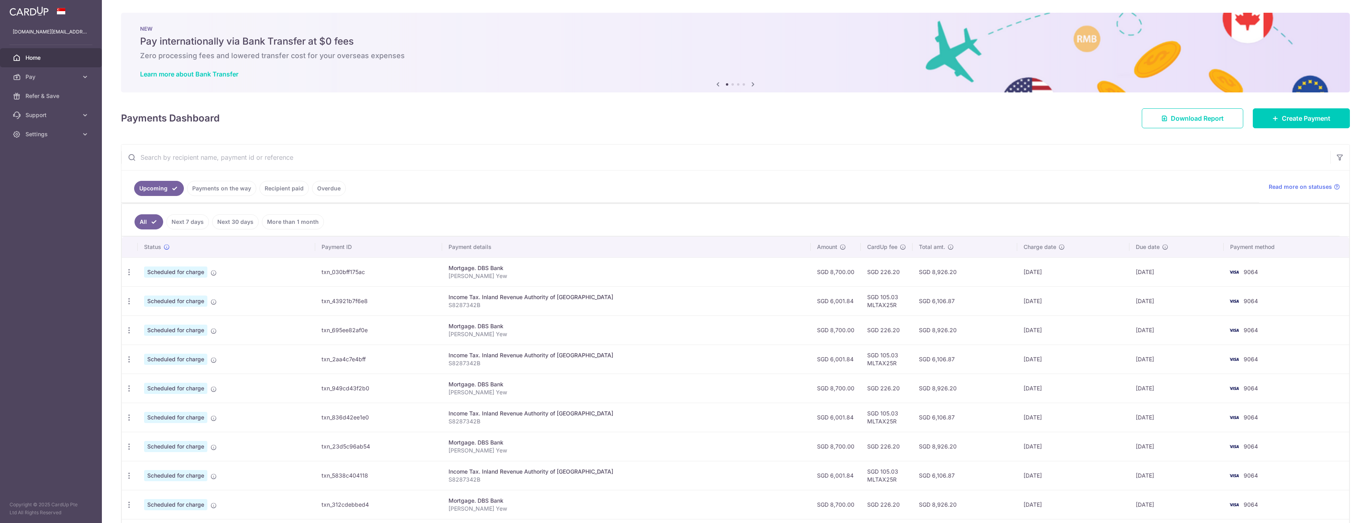 The height and width of the screenshot is (523, 1369). What do you see at coordinates (1192, 118) in the screenshot?
I see `a: Download Report` at bounding box center [1192, 118].